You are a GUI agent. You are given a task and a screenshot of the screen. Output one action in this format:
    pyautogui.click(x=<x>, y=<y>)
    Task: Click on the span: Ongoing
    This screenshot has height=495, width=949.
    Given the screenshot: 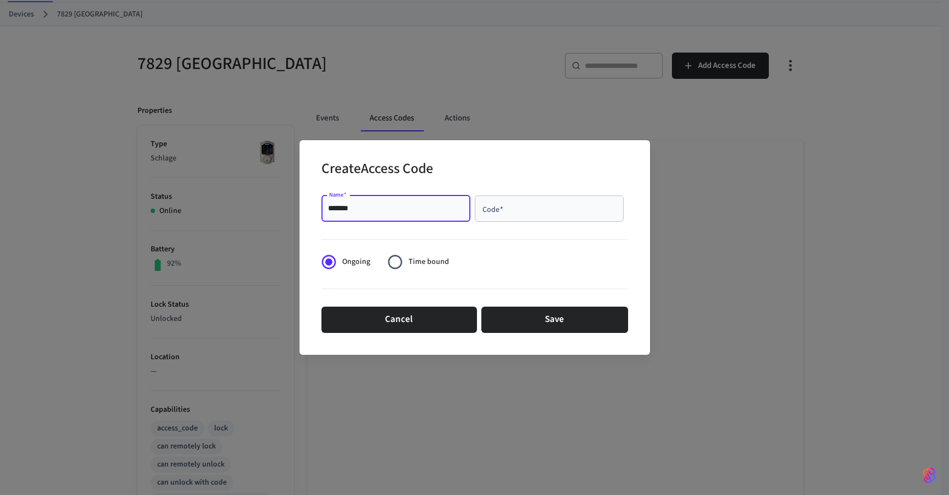 What is the action you would take?
    pyautogui.click(x=356, y=262)
    